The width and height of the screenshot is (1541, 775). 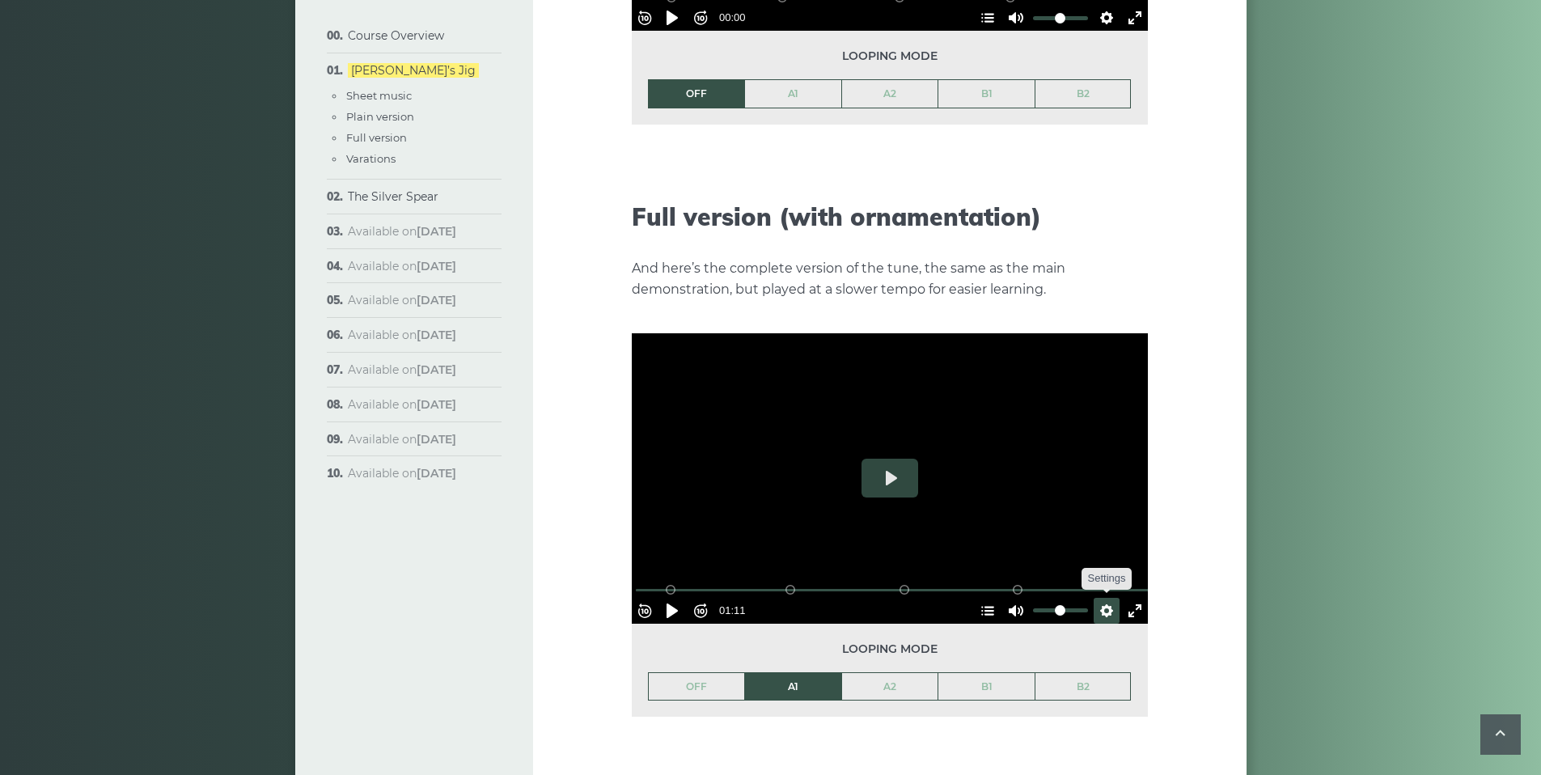 What do you see at coordinates (393, 197) in the screenshot?
I see `a: The Silver Spear` at bounding box center [393, 197].